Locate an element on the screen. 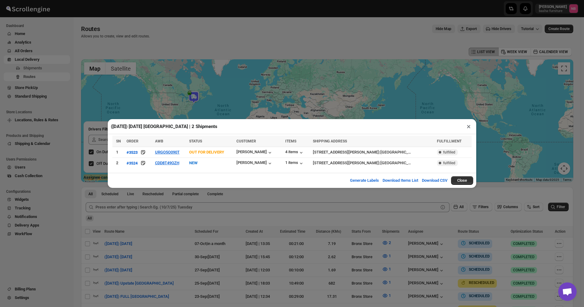 This screenshot has width=584, height=307. div: Open chat is located at coordinates (568, 292).